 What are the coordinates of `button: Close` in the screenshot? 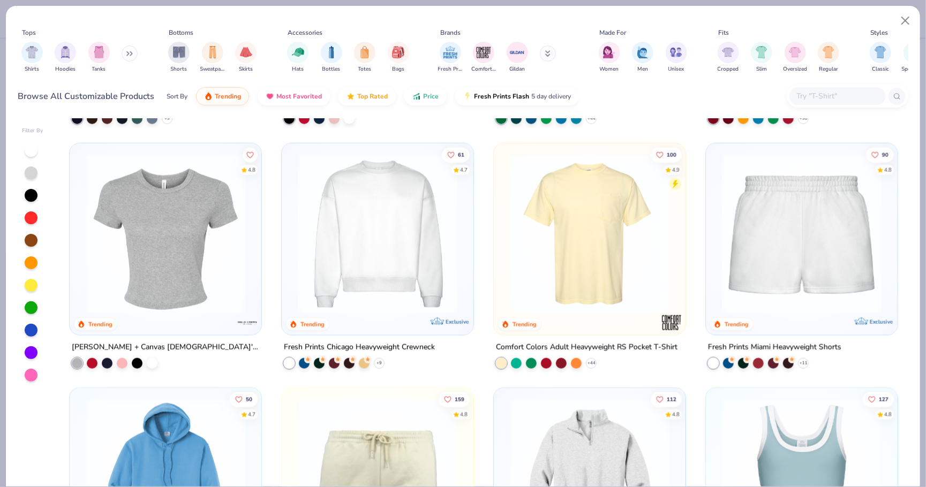 It's located at (906, 21).